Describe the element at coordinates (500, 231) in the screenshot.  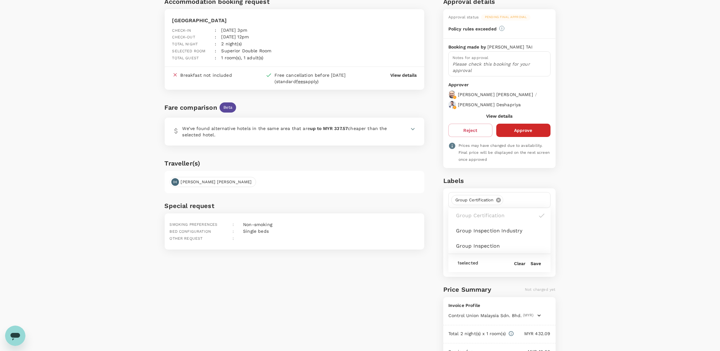
I see `div: Group Inspection Industry` at that location.